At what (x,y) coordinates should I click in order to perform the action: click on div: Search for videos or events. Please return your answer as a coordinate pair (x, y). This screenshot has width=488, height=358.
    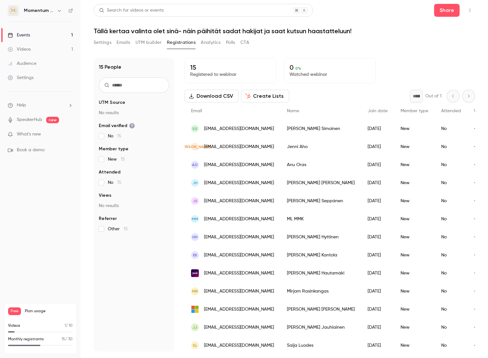
    Looking at the image, I should click on (131, 10).